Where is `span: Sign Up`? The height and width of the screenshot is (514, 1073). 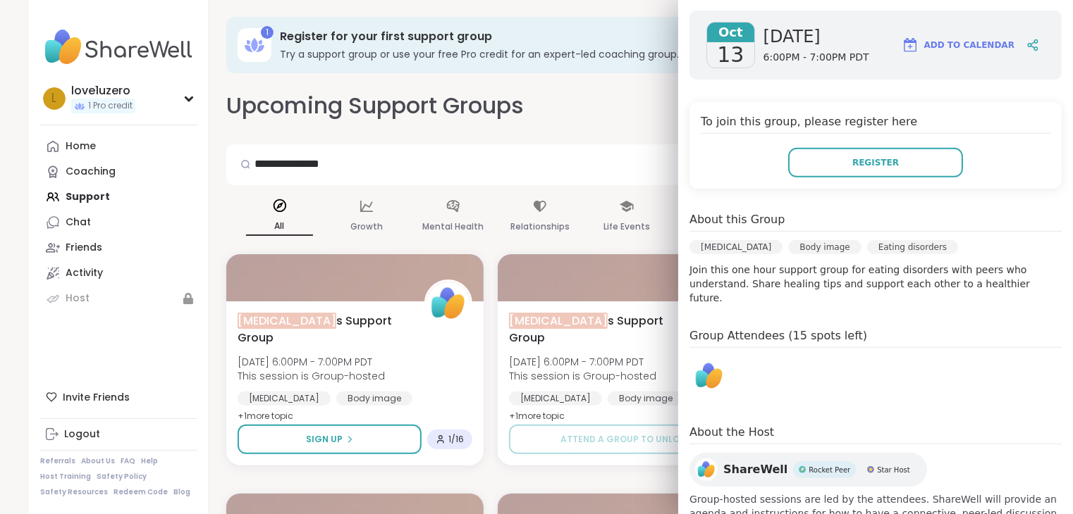 span: Sign Up is located at coordinates (324, 440).